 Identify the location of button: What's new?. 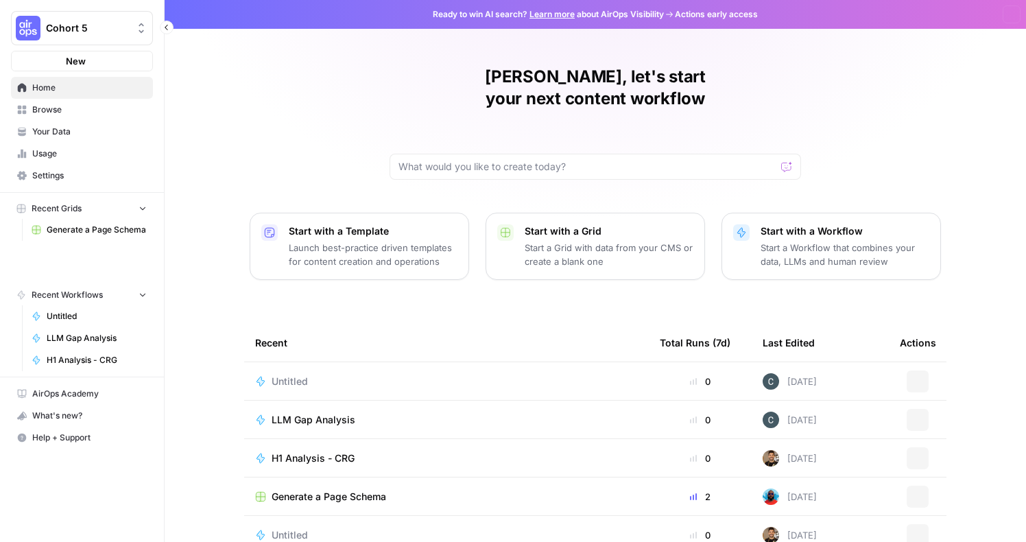
(82, 416).